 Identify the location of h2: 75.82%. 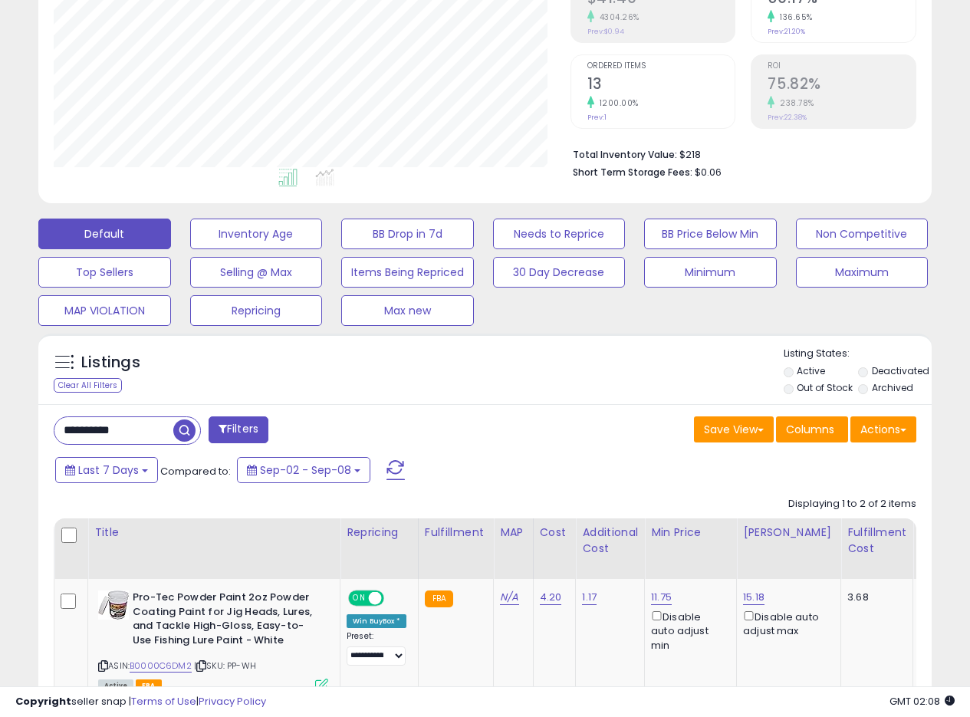
(841, 85).